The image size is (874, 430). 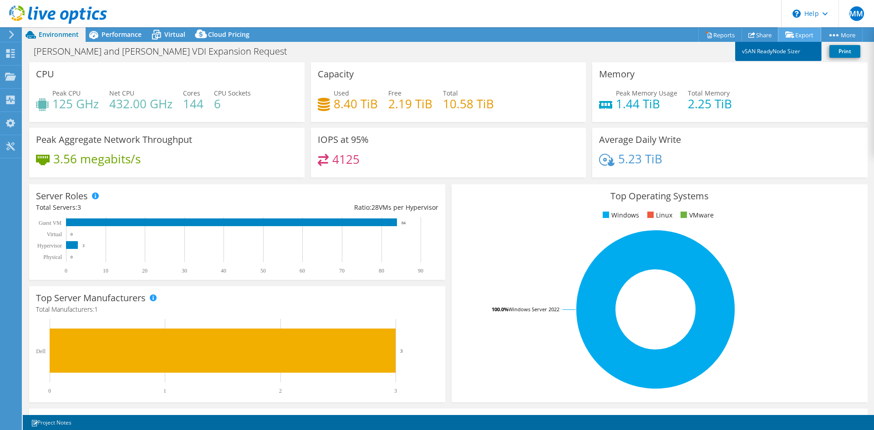 I want to click on h3: Top Operating Systems, so click(x=660, y=196).